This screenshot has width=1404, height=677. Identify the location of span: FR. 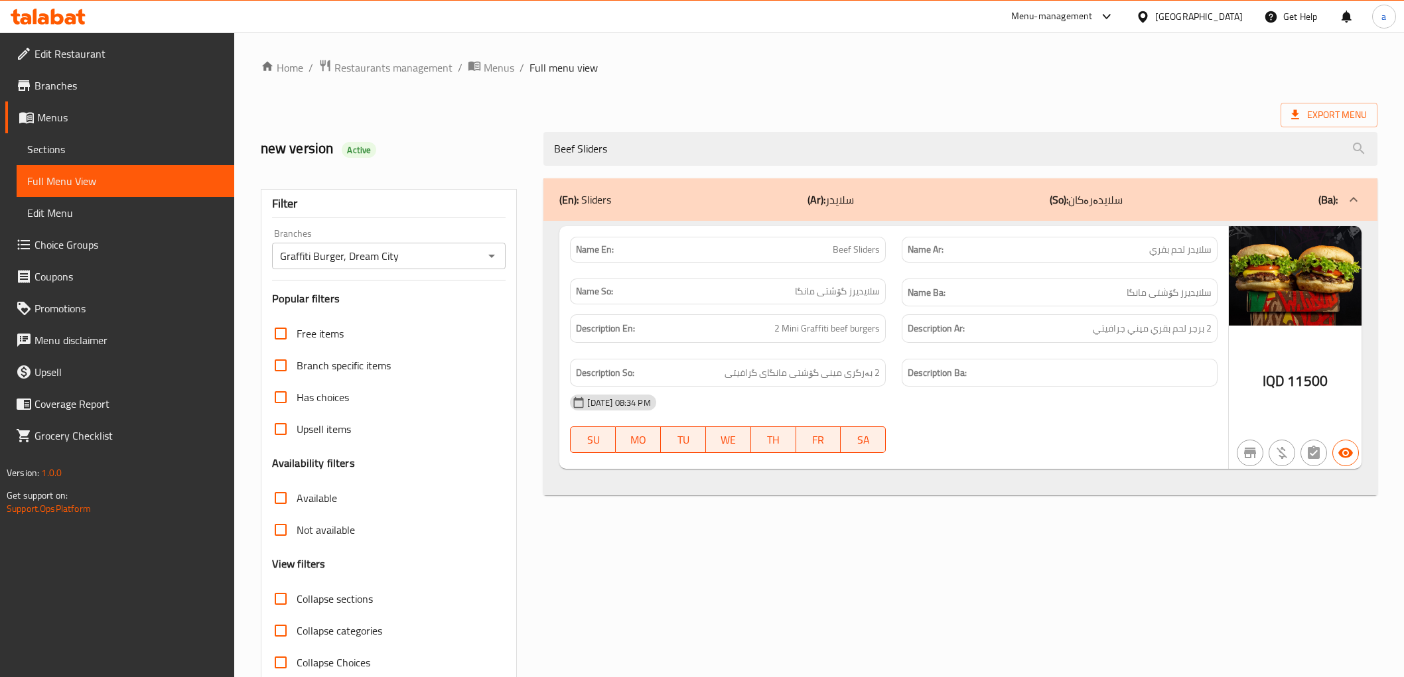
(819, 440).